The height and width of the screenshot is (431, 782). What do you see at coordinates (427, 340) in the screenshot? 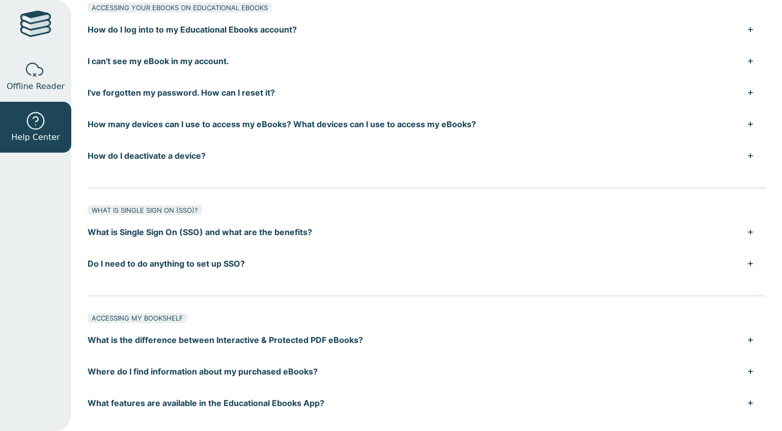
I see `button: What is the difference between Interactive & Protected PDF eBooks?` at bounding box center [427, 340].